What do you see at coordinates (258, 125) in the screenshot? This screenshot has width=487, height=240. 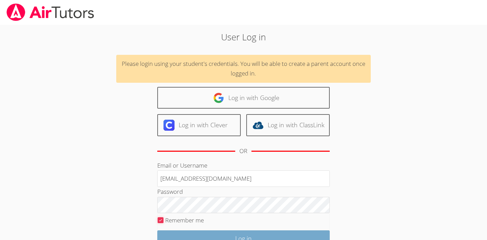 I see `img: classlink-logo-d6bb404cc1216ec64c9a2012d9dc4662098be43eaf13dc465df04b49fa7ab582.svg` at bounding box center [258, 125].